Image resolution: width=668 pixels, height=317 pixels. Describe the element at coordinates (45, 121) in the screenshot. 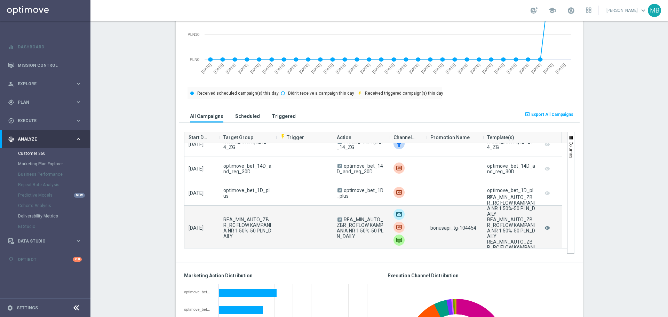

I see `button: play_circle_outline Execute keyboard_arrow_right` at that location.